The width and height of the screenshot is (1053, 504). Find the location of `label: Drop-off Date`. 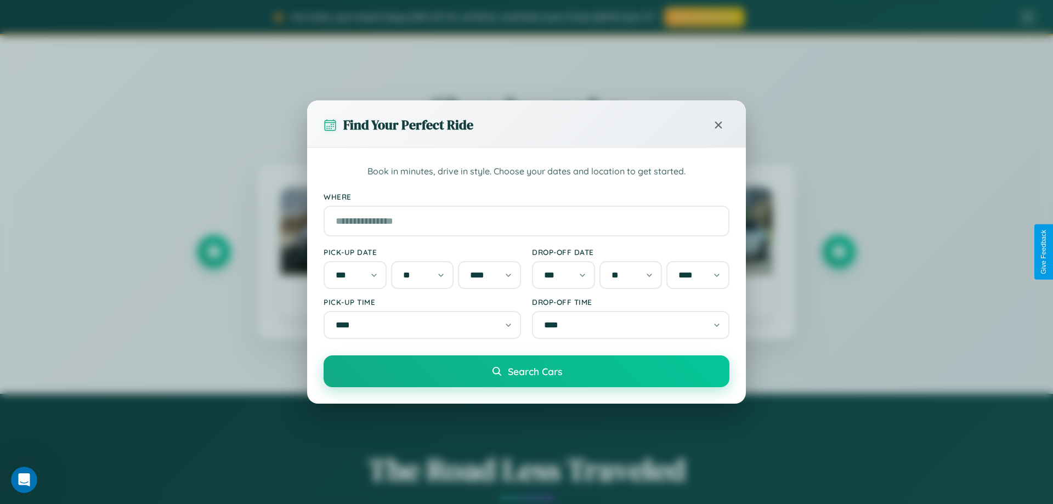

label: Drop-off Date is located at coordinates (631, 252).